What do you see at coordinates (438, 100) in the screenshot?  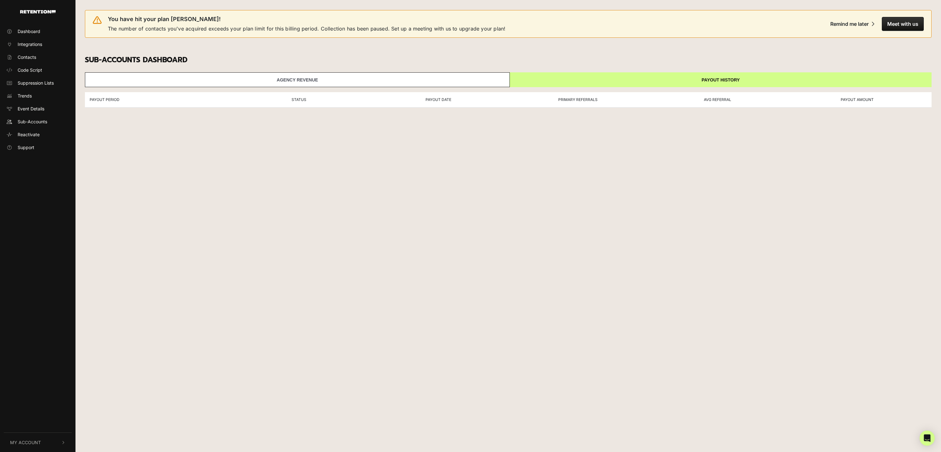 I see `div: PAYOUT DATE` at bounding box center [438, 100].